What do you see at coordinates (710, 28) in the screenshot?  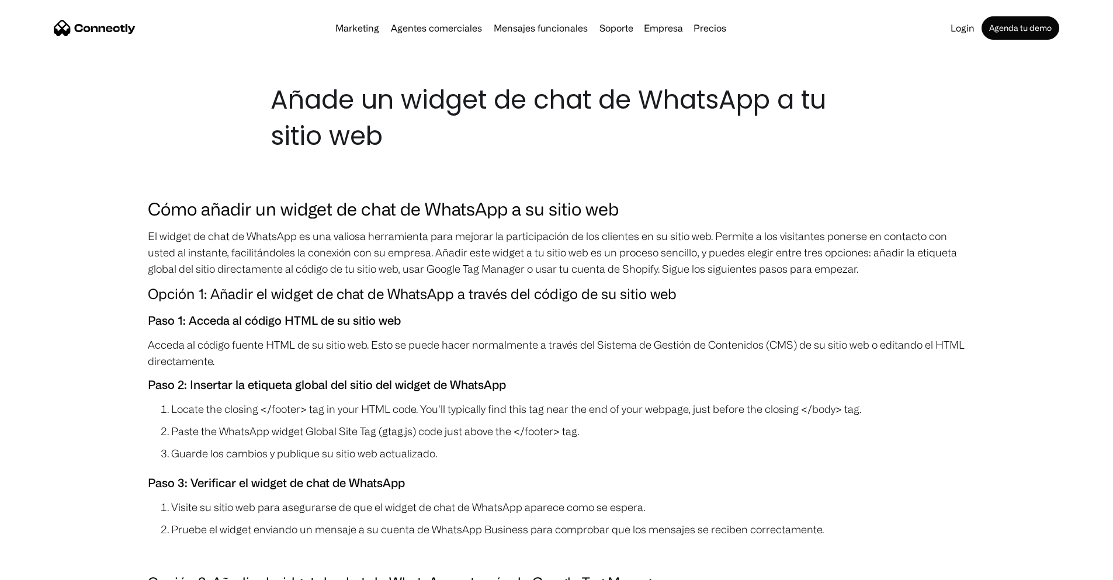 I see `a: Precios` at bounding box center [710, 28].